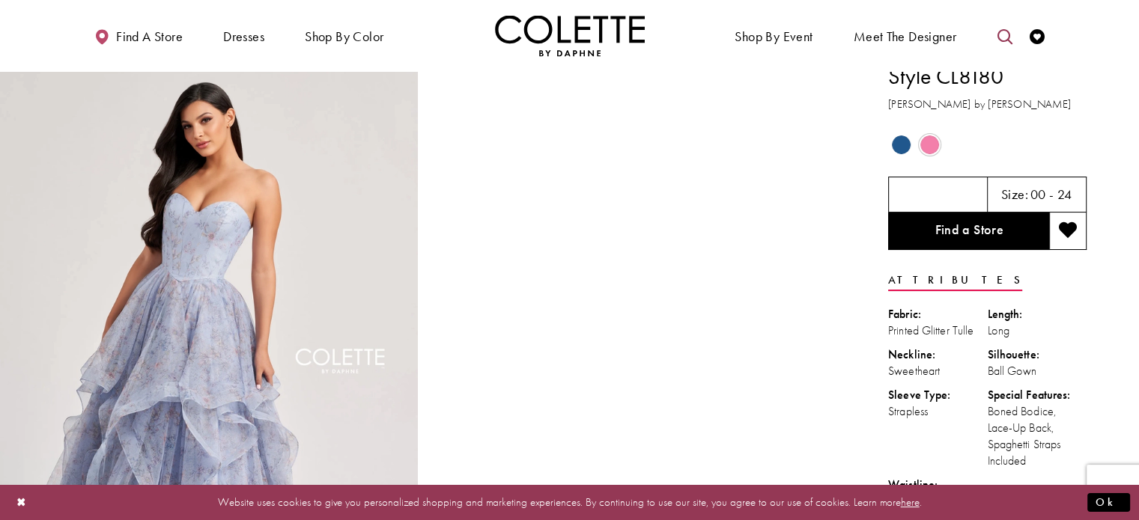  I want to click on a: here, so click(910, 502).